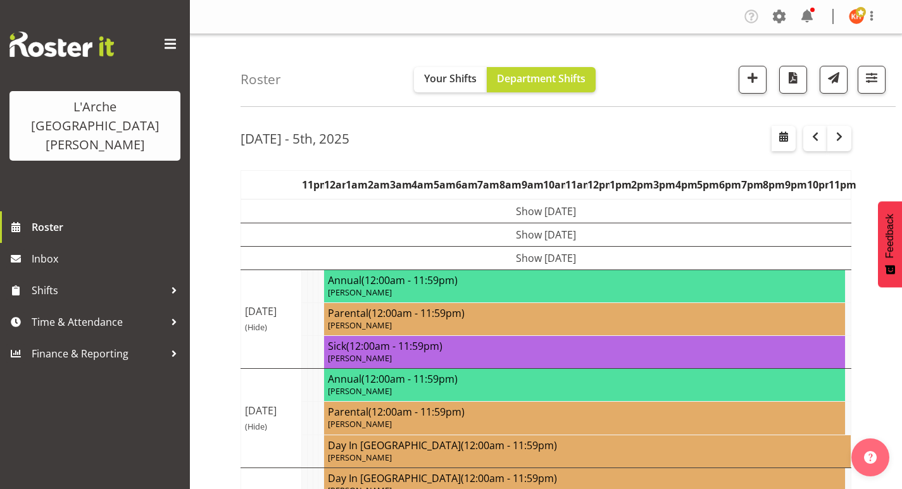 The image size is (902, 489). What do you see at coordinates (261, 79) in the screenshot?
I see `h4: Roster` at bounding box center [261, 79].